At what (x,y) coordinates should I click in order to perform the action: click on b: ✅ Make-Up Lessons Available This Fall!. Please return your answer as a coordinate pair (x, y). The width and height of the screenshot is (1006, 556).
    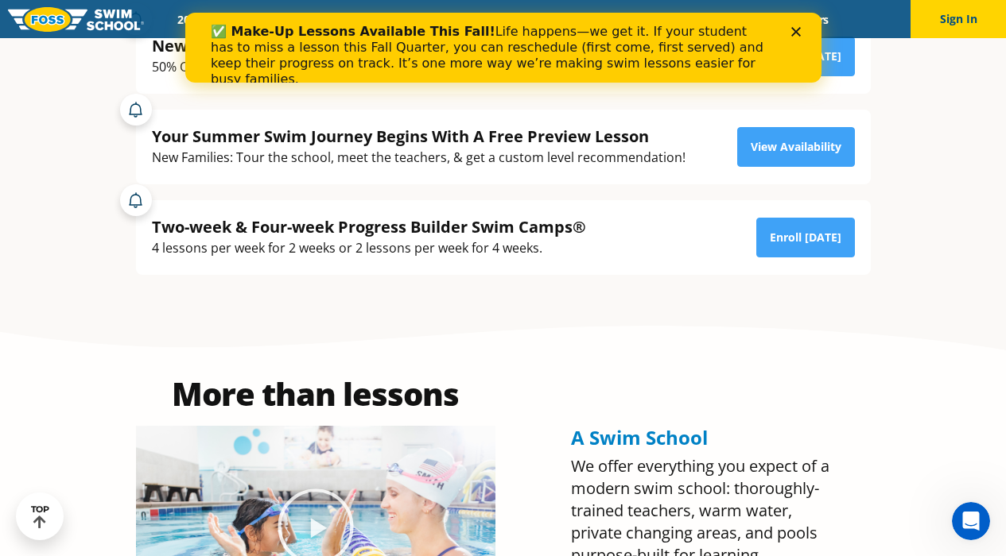
    Looking at the image, I should click on (168, 18).